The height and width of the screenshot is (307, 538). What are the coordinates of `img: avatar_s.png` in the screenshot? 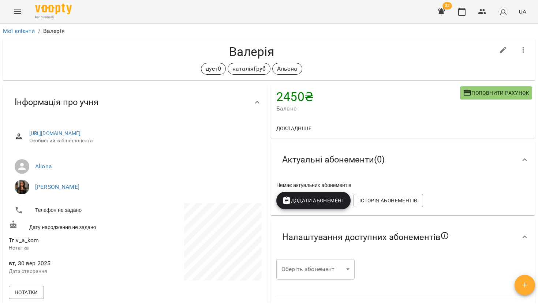 It's located at (503, 12).